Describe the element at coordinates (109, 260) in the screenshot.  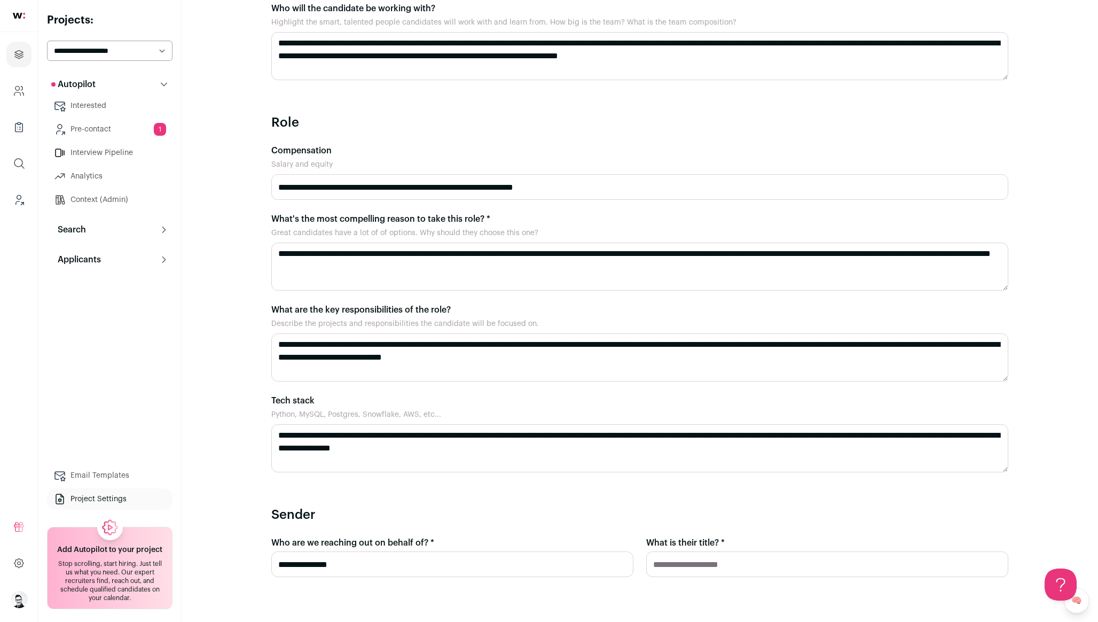
I see `button: Applicants` at that location.